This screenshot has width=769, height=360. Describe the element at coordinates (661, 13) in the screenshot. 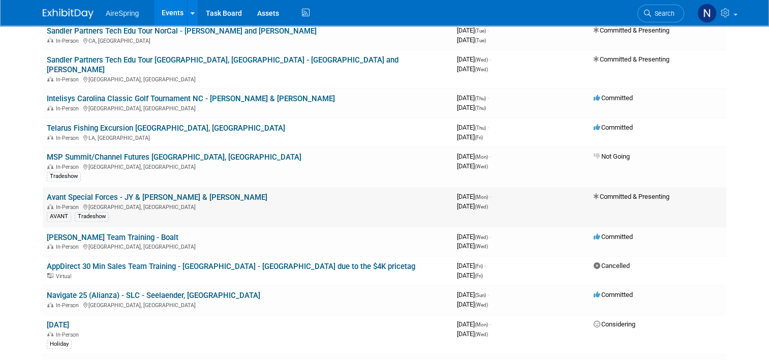

I see `a: Search` at that location.